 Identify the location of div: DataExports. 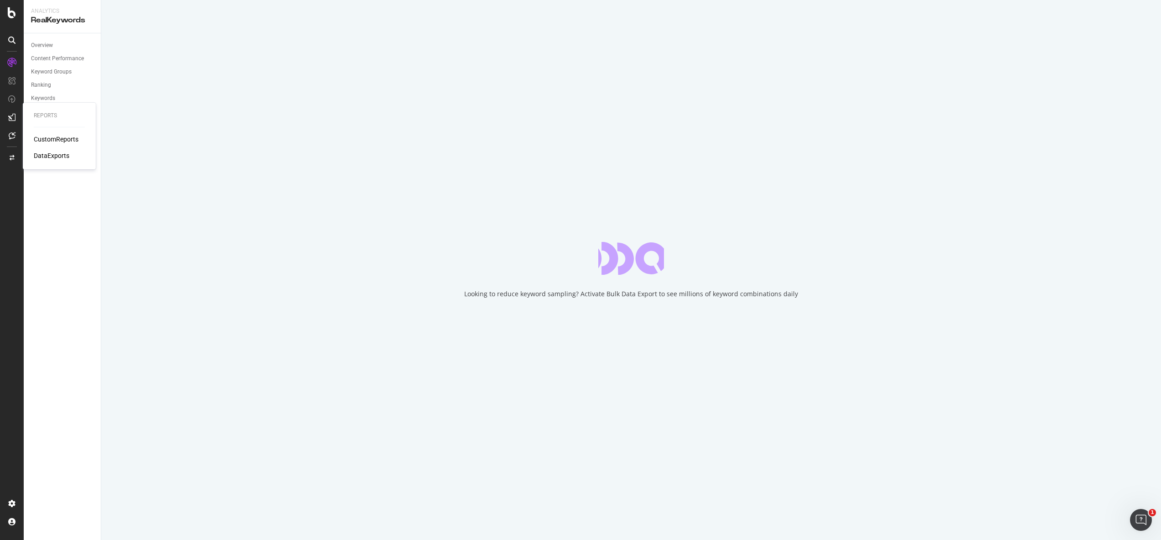
(52, 156).